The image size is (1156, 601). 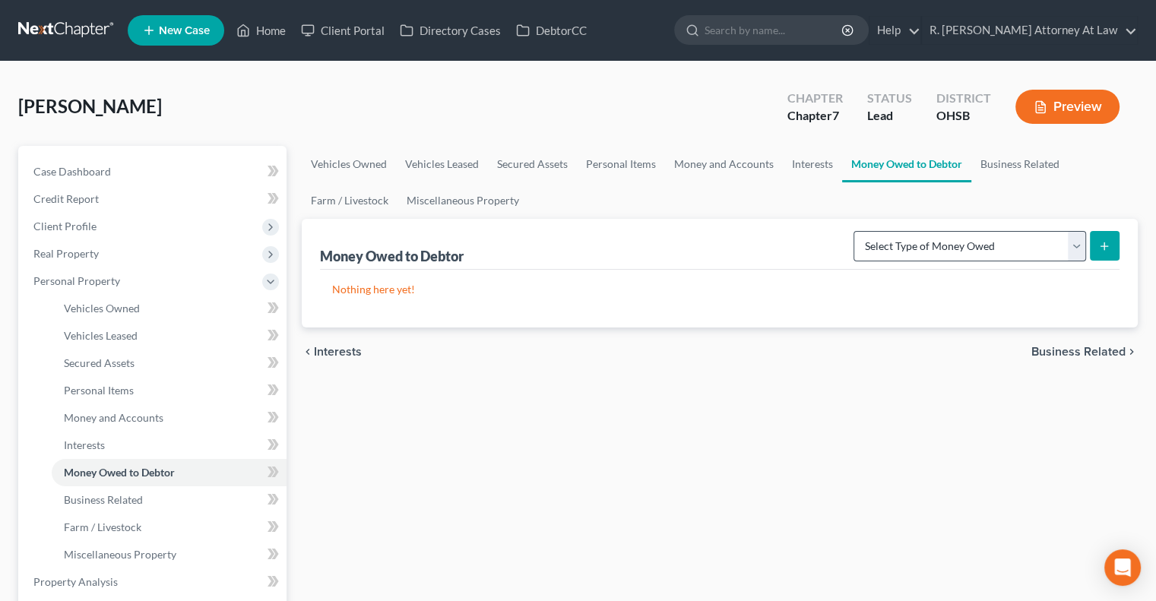 What do you see at coordinates (66, 198) in the screenshot?
I see `span: Credit Report` at bounding box center [66, 198].